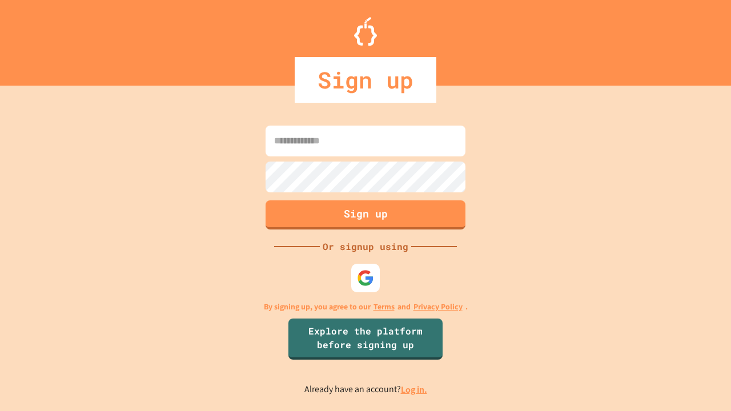 This screenshot has height=411, width=731. I want to click on div: Sign up, so click(366, 80).